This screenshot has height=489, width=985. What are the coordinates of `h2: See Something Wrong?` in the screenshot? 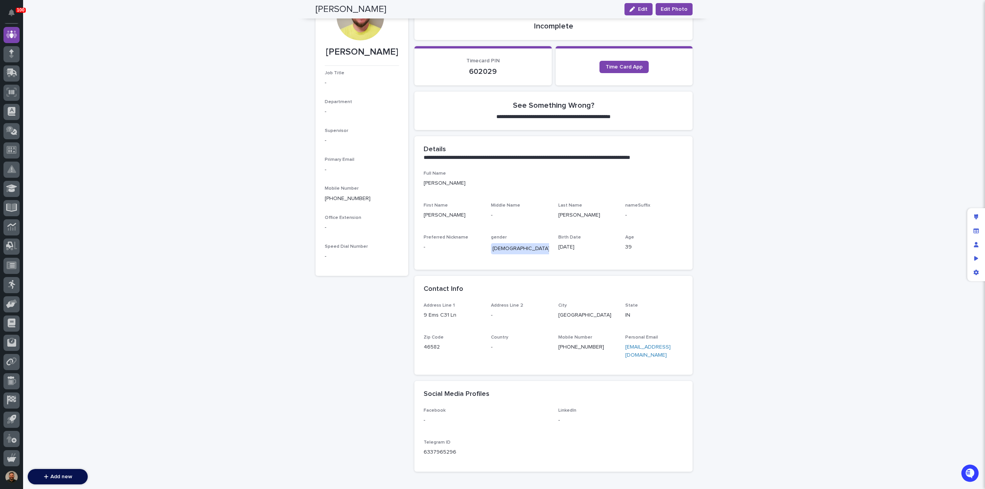 It's located at (554, 105).